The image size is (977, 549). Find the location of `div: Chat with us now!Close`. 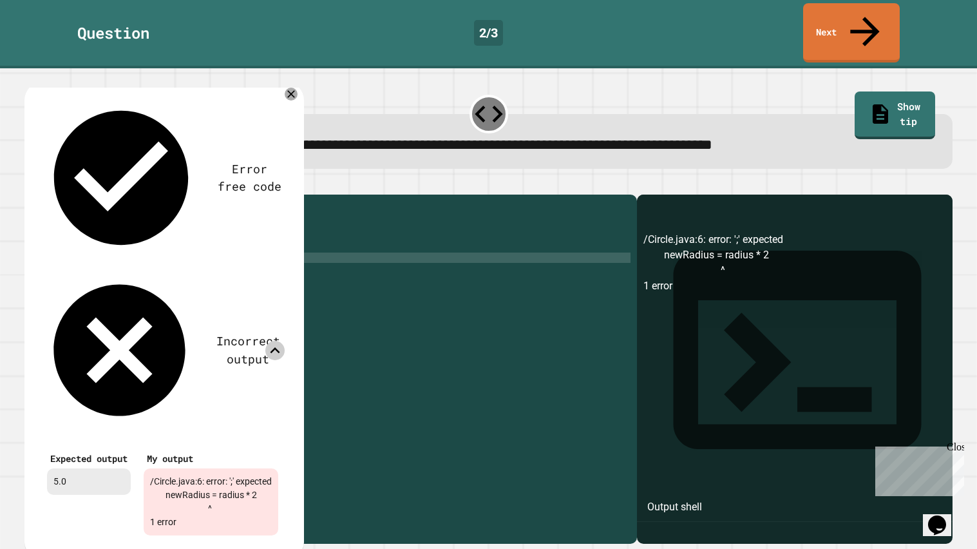

div: Chat with us now!Close is located at coordinates (47, 43).